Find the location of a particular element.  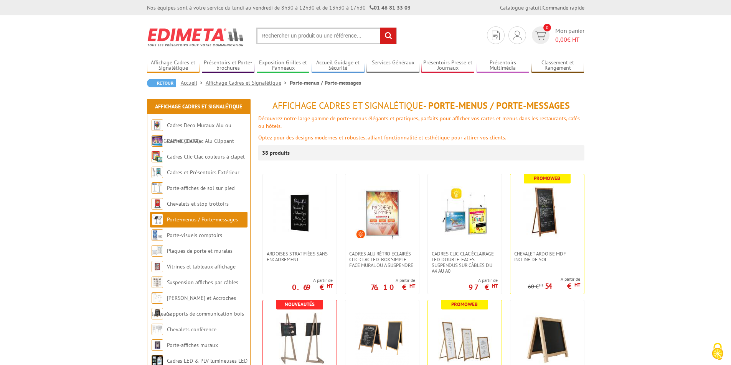

a: Cadres Clic-Clac Alu Clippant is located at coordinates (200, 141).